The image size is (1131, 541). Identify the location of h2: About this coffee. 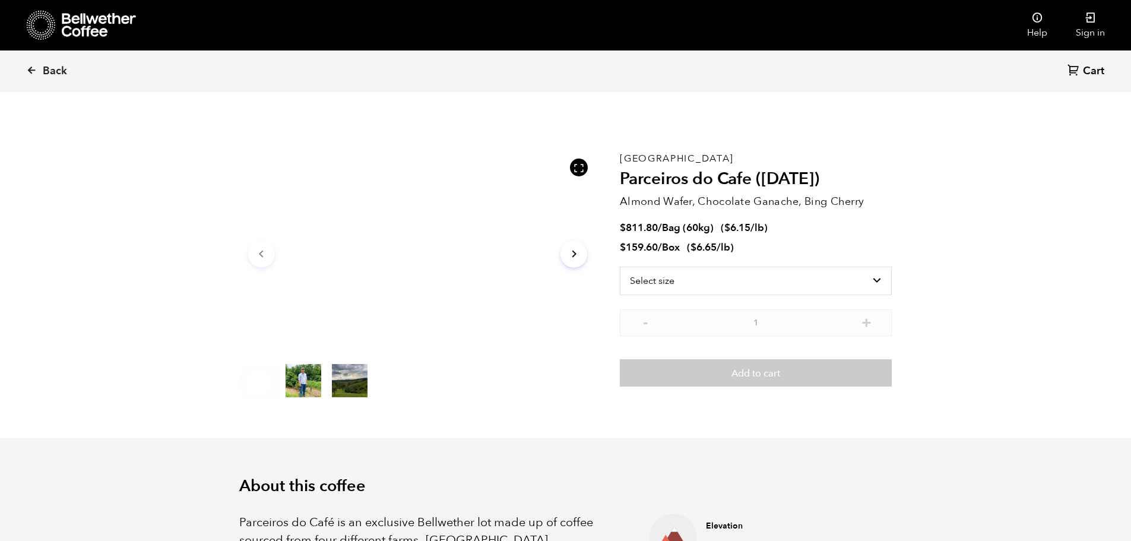
(566, 486).